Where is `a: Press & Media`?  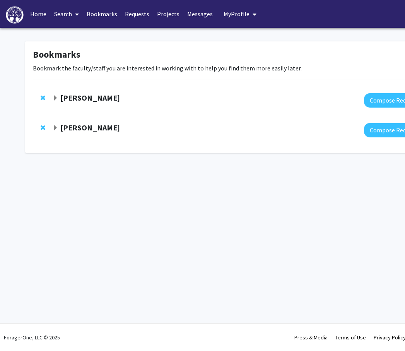
a: Press & Media is located at coordinates (311, 337).